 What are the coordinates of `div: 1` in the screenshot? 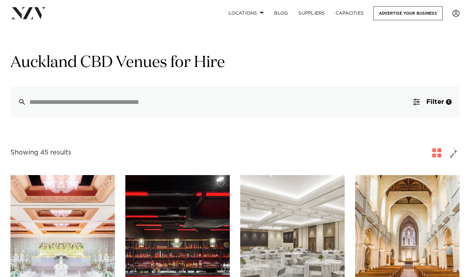 It's located at (449, 102).